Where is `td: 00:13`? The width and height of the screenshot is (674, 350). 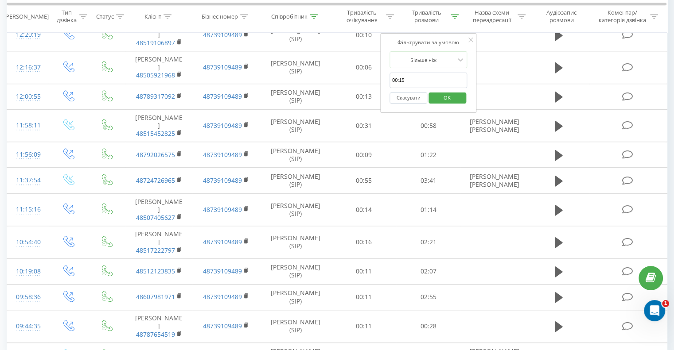 td: 00:13 is located at coordinates (364, 97).